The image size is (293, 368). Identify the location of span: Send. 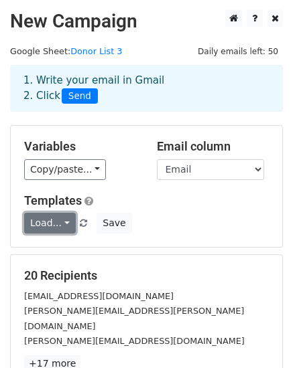
(80, 96).